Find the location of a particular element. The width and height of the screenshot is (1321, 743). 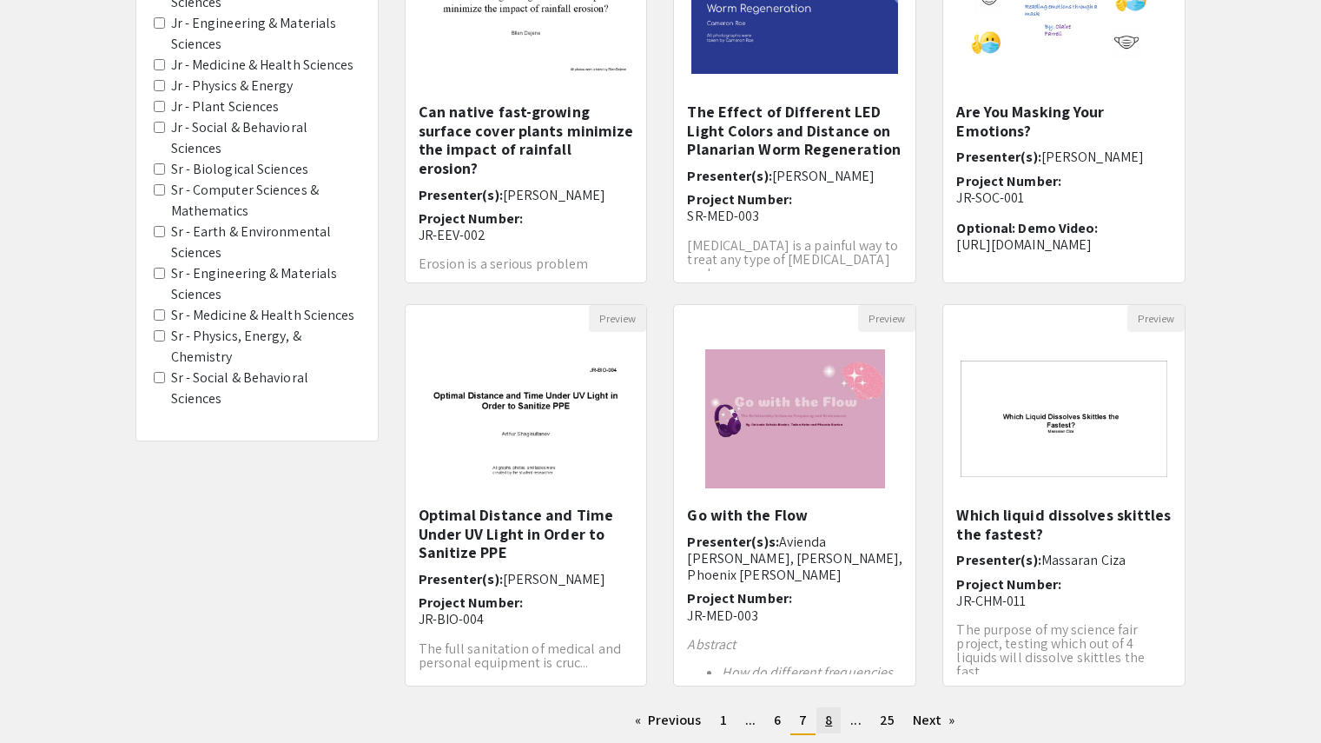

p: The purpose of my science fair project, testing which out of 4 liquids will dissolve skittles the... is located at coordinates (1064, 650).